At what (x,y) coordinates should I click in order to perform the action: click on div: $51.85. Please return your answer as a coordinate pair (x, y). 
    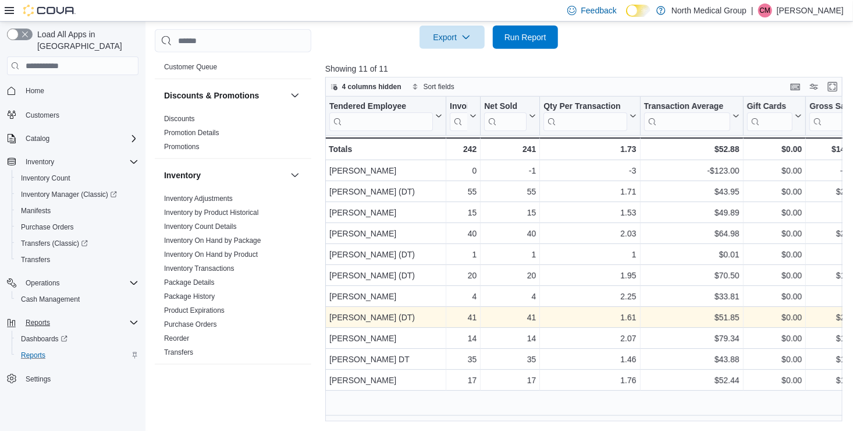
    Looking at the image, I should click on (691, 317).